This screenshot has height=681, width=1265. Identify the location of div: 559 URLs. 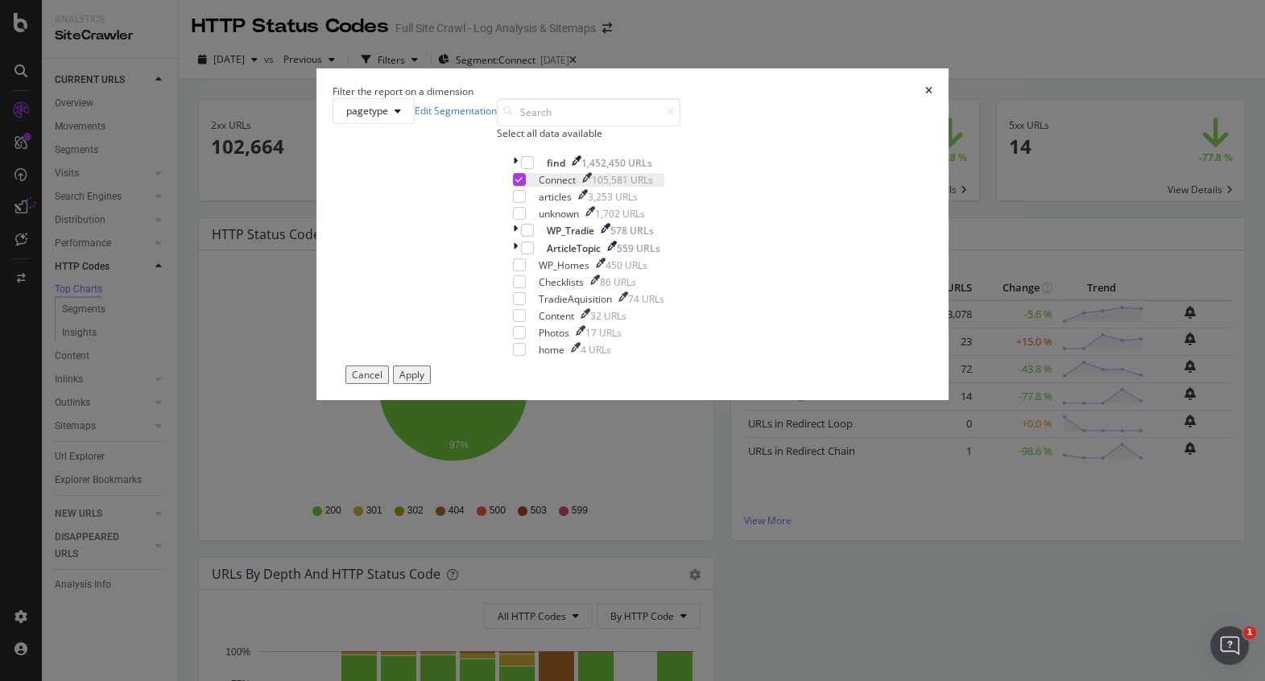
(639, 248).